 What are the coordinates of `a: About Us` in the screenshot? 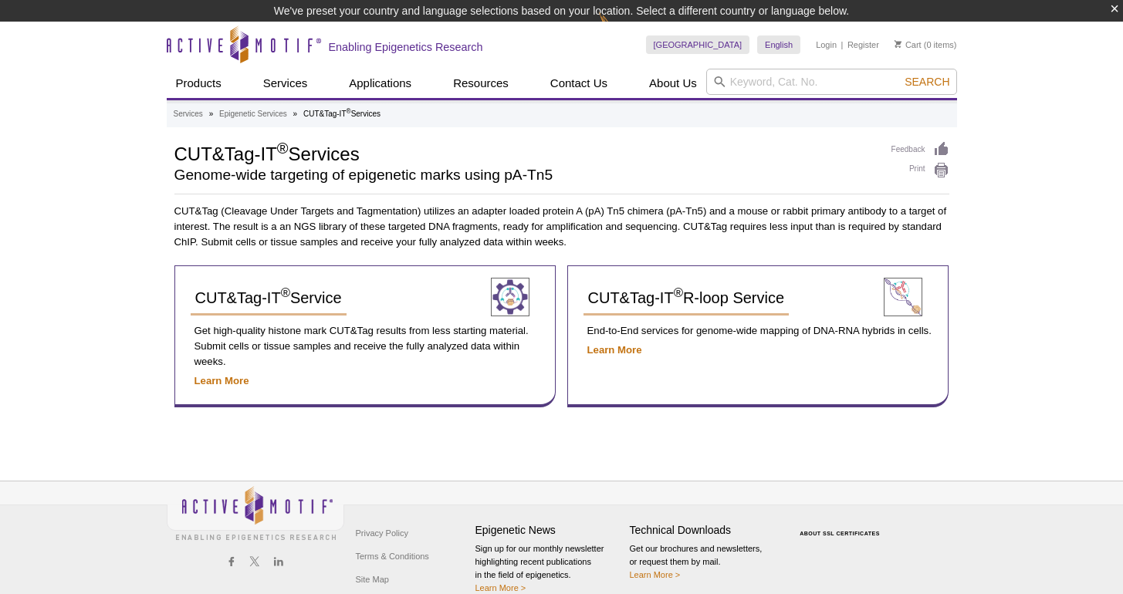 It's located at (673, 83).